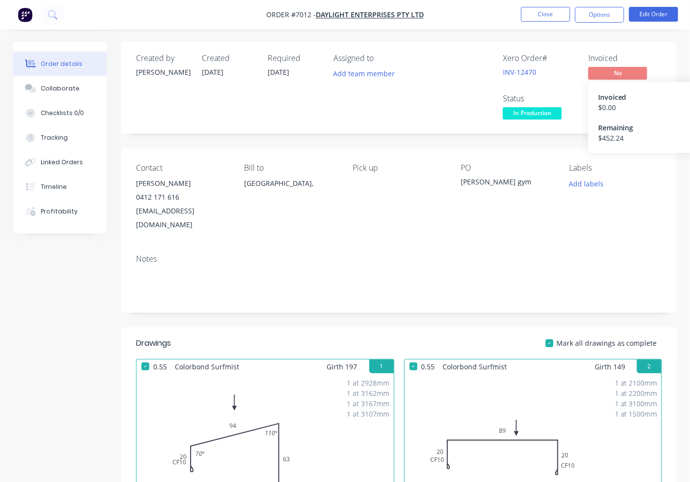 Image resolution: width=690 pixels, height=482 pixels. What do you see at coordinates (62, 113) in the screenshot?
I see `div: Checklists 0/0` at bounding box center [62, 113].